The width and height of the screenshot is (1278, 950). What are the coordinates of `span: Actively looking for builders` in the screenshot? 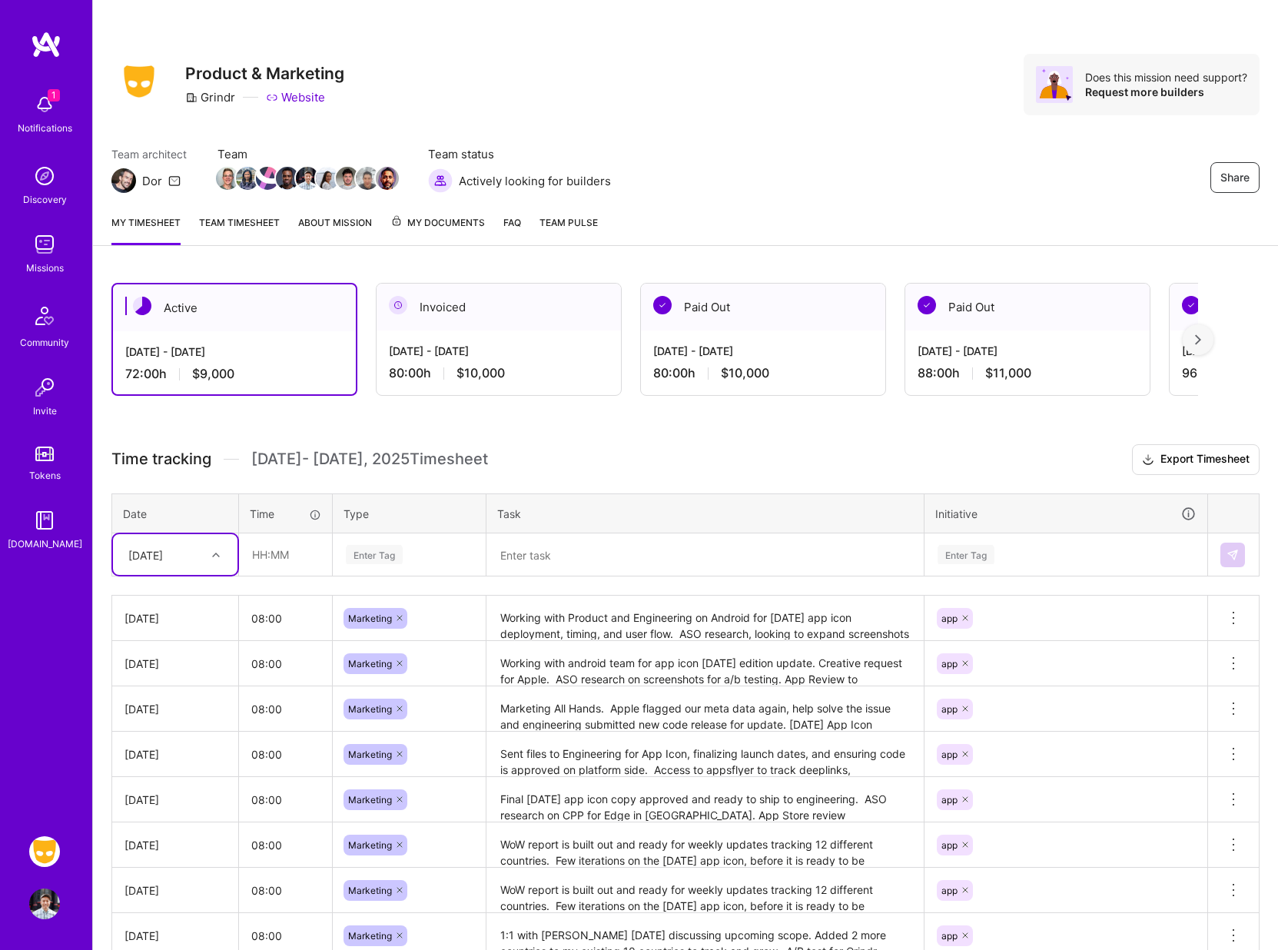 It's located at (535, 181).